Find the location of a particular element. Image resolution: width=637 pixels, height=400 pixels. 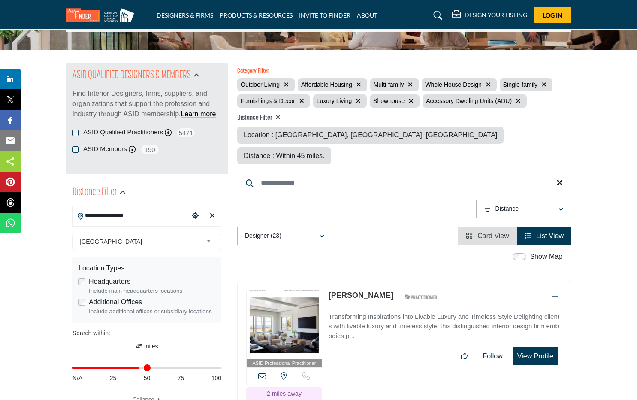

span: Card View is located at coordinates (494, 236).